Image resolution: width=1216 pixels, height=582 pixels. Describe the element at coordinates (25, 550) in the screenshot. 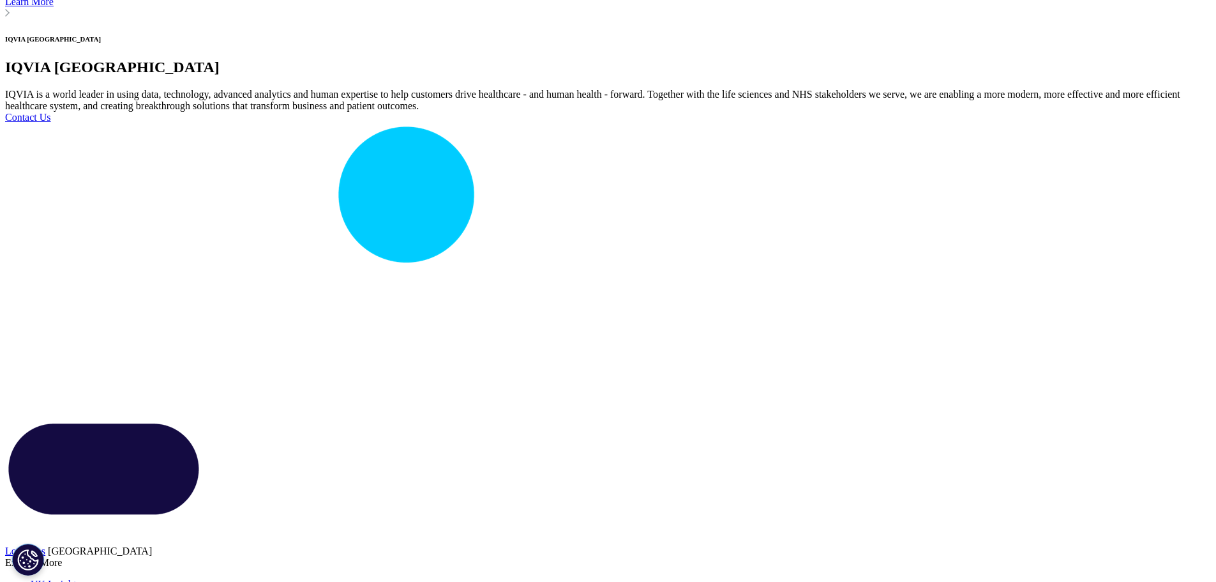

I see `a: Locations` at that location.